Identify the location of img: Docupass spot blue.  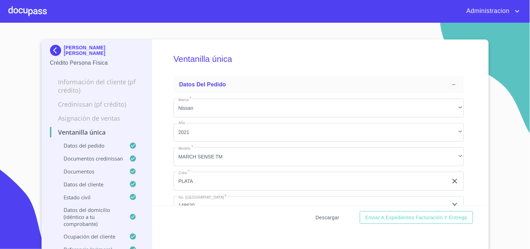
(57, 50).